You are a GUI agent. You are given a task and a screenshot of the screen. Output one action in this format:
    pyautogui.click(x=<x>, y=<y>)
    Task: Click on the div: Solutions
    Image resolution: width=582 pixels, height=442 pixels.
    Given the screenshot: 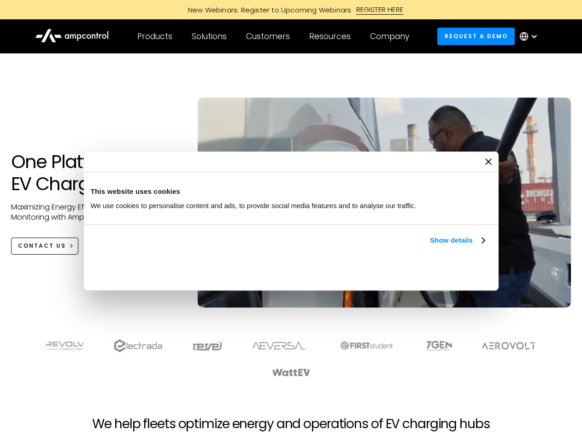 What is the action you would take?
    pyautogui.click(x=209, y=36)
    